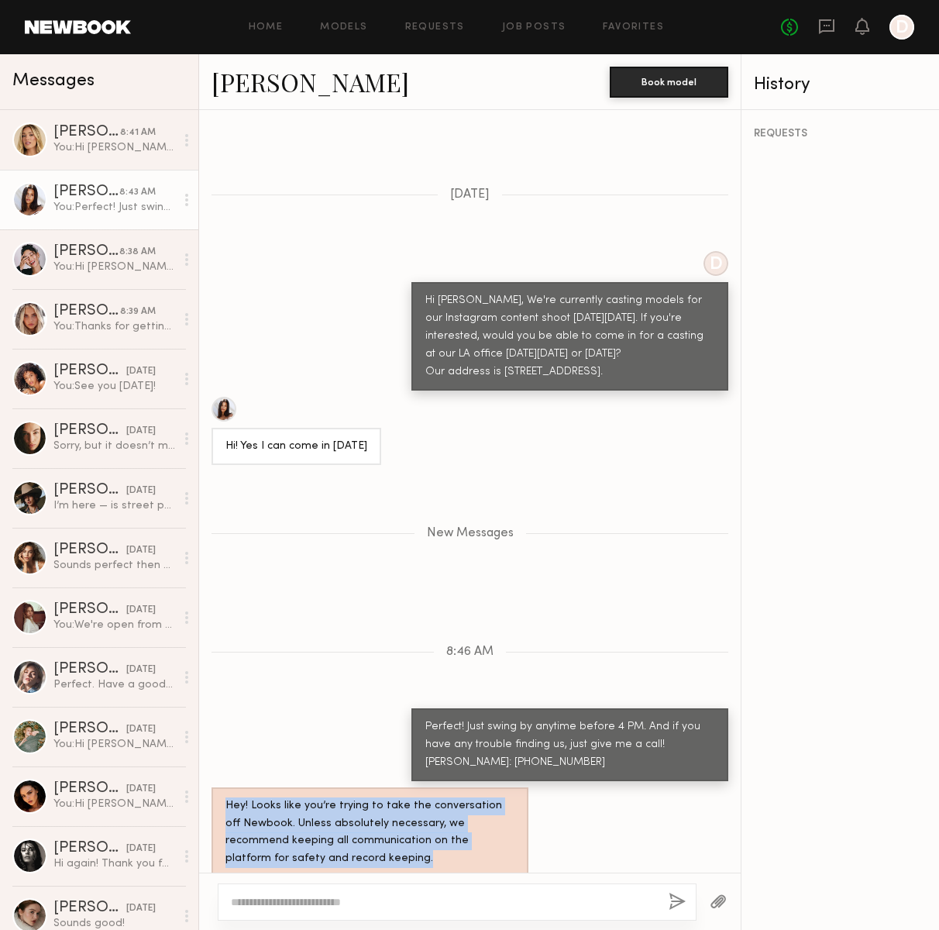 This screenshot has width=939, height=930. Describe the element at coordinates (114, 863) in the screenshot. I see `div: Hi again! Thank you for the details. My hourly rate is $150 for minimum of 4 hours per day. Pleas...` at that location.